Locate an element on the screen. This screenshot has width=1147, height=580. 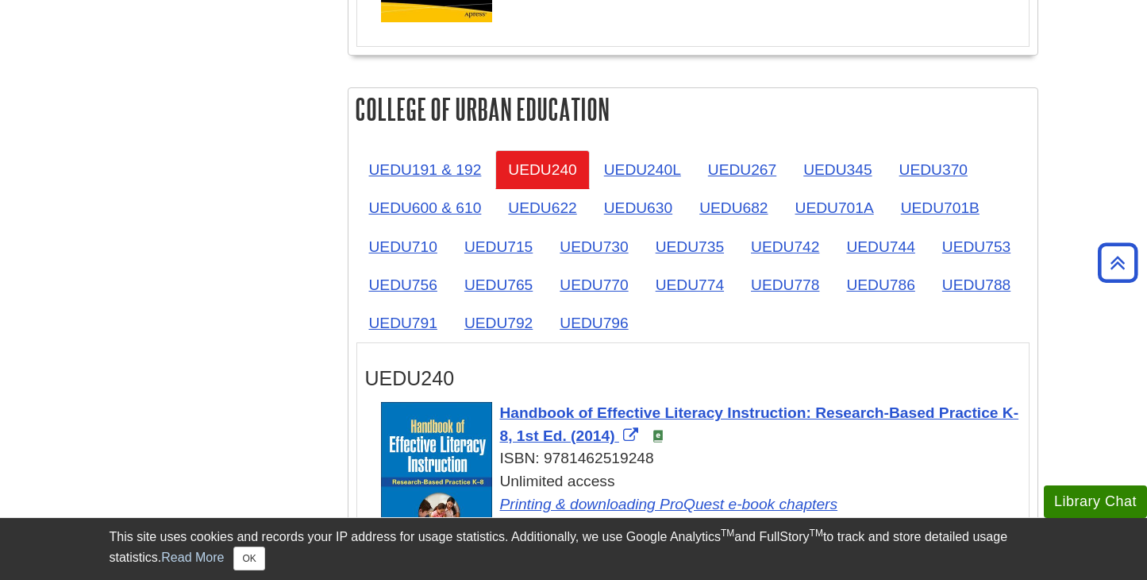
a: UEDU774 is located at coordinates (690, 284).